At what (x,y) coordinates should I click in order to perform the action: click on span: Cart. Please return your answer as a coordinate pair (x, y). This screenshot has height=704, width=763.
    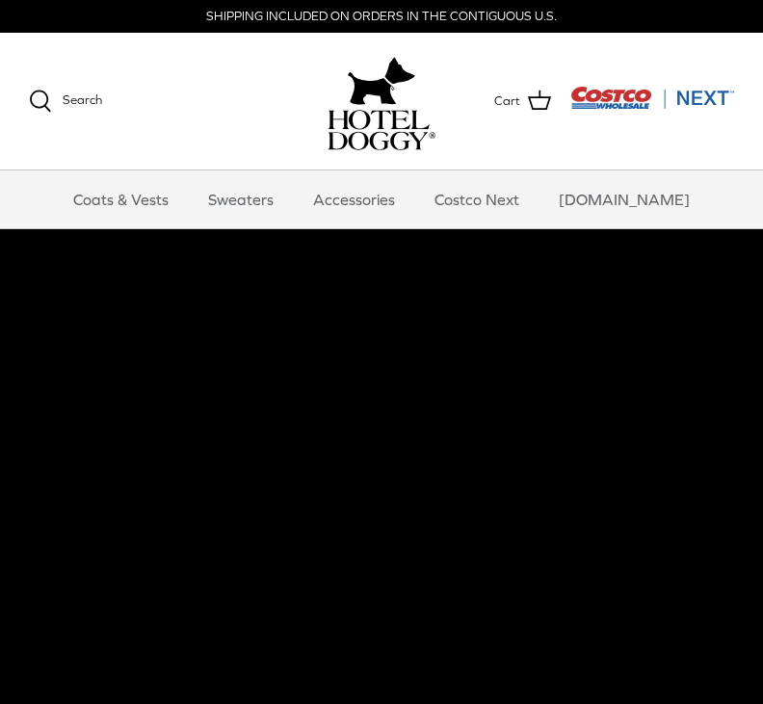
    Looking at the image, I should click on (507, 101).